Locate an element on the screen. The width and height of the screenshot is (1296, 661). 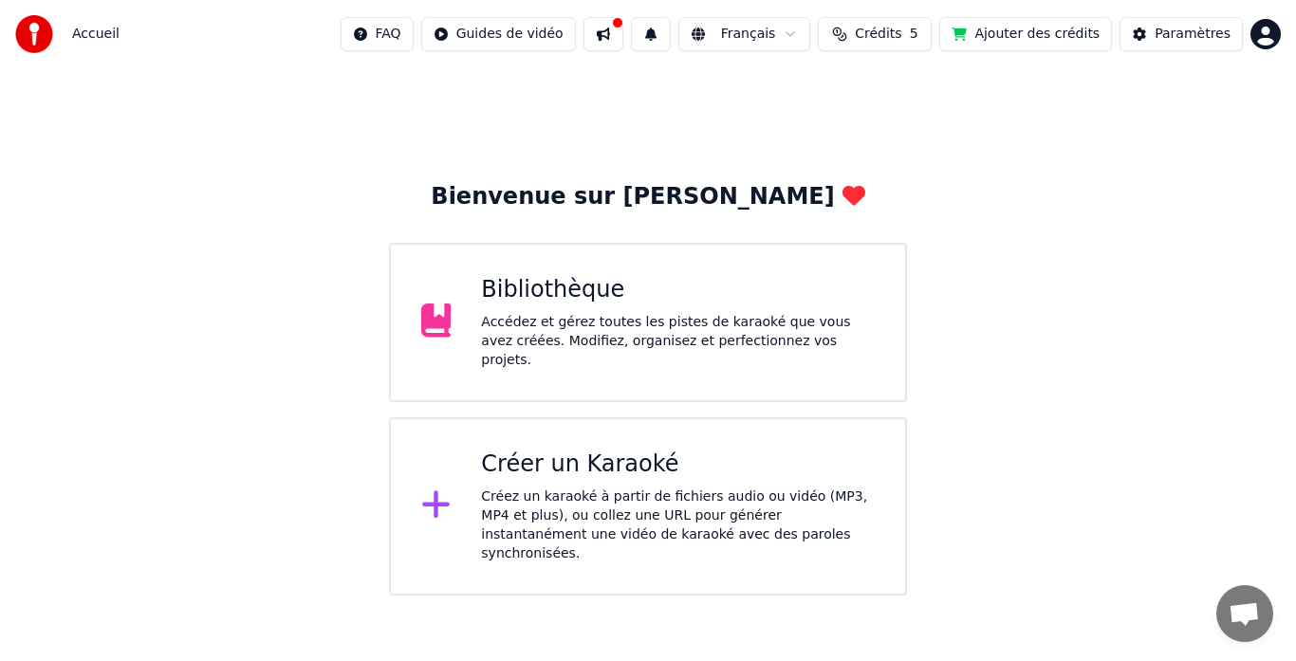
div: Paramètres is located at coordinates (1193, 34).